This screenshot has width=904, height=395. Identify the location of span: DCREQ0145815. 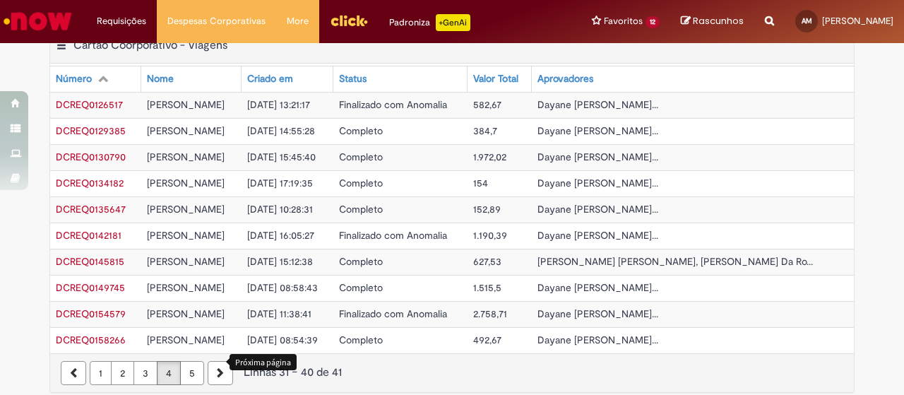
(90, 261).